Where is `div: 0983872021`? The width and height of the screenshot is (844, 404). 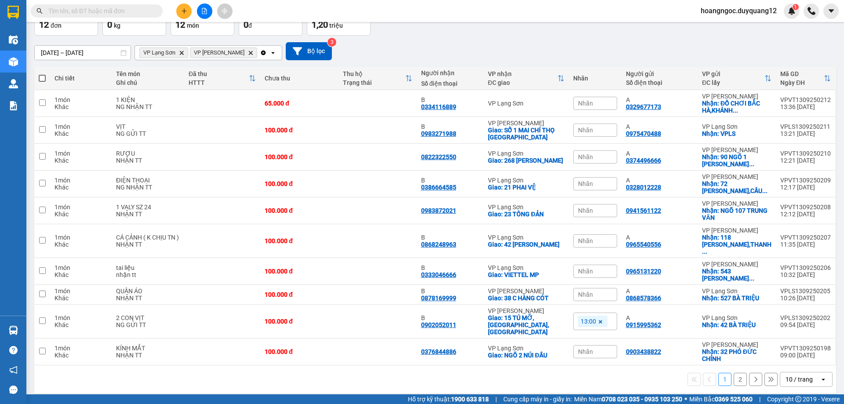 div: 0983872021 is located at coordinates (439, 210).